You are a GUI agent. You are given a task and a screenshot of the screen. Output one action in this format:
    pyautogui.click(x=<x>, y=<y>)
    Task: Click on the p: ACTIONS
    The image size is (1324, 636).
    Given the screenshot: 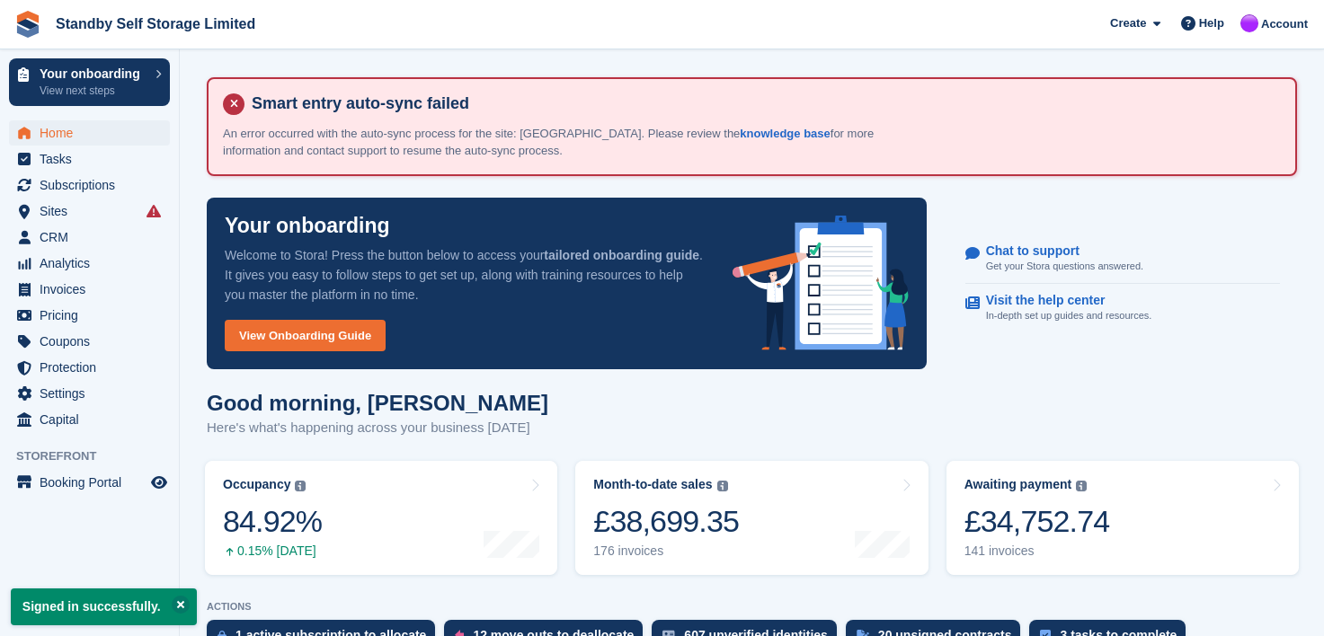 What is the action you would take?
    pyautogui.click(x=751, y=607)
    